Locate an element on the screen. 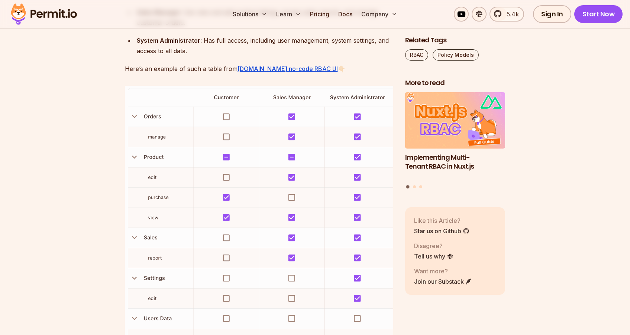  button: Go to slide 1 is located at coordinates (408, 187).